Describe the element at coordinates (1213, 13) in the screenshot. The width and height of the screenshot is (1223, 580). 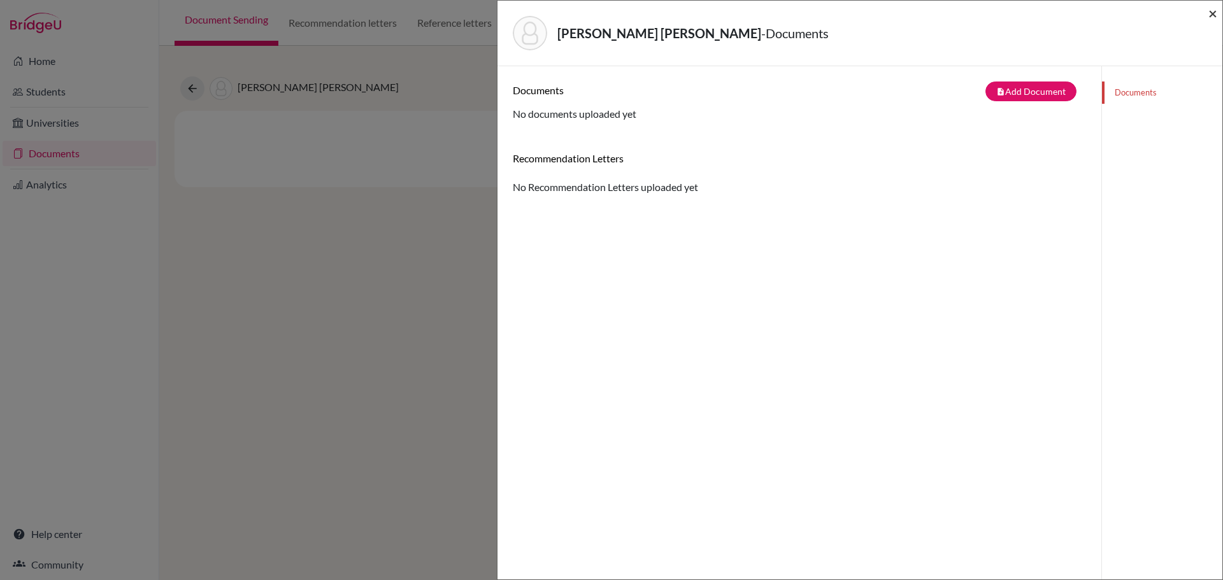
I see `button: Close` at that location.